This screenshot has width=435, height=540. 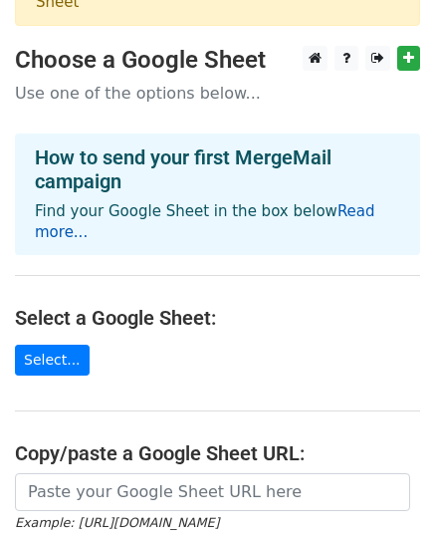 What do you see at coordinates (217, 60) in the screenshot?
I see `h3: Choose a Google Sheet` at bounding box center [217, 60].